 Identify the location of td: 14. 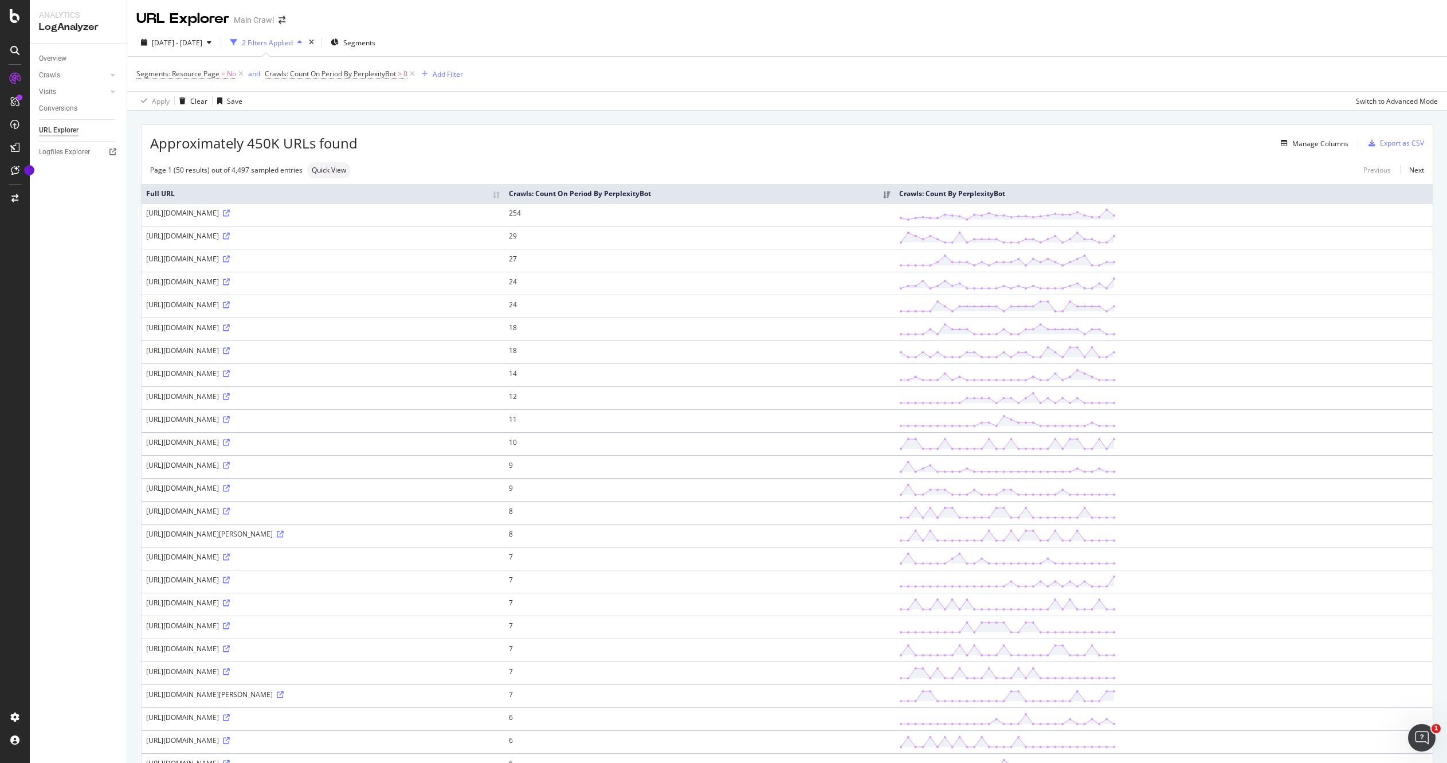
(699, 375).